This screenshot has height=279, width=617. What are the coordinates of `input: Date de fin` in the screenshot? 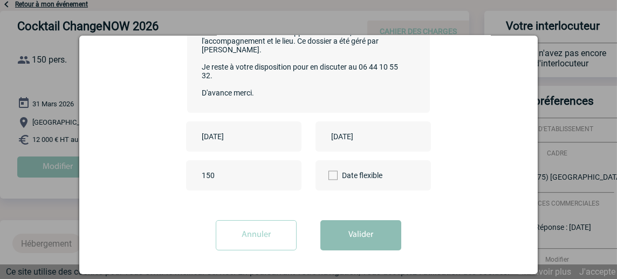 It's located at (366, 137).